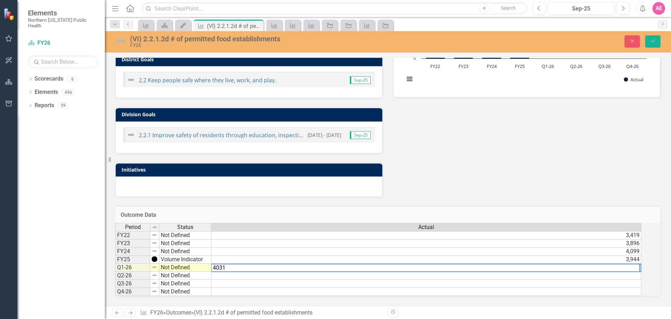  I want to click on td: FY25, so click(133, 259).